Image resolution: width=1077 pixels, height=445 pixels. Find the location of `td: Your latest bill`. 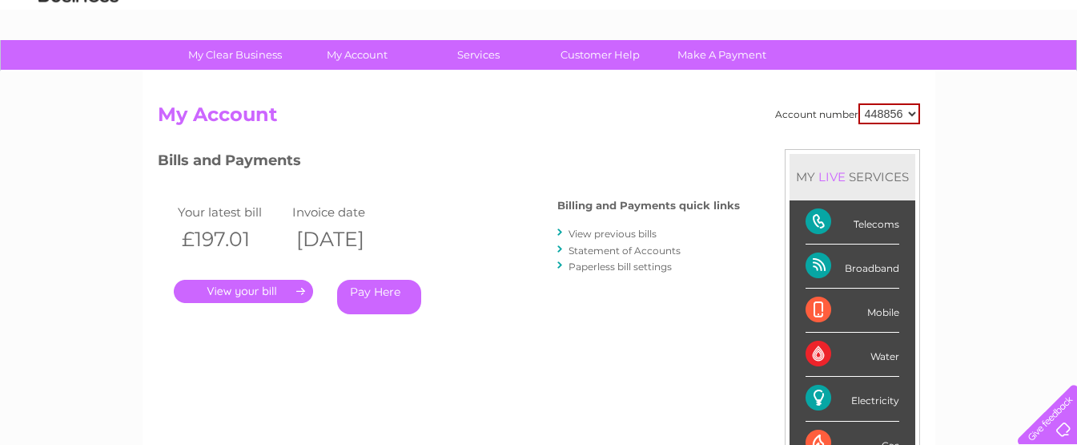

td: Your latest bill is located at coordinates (231, 211).